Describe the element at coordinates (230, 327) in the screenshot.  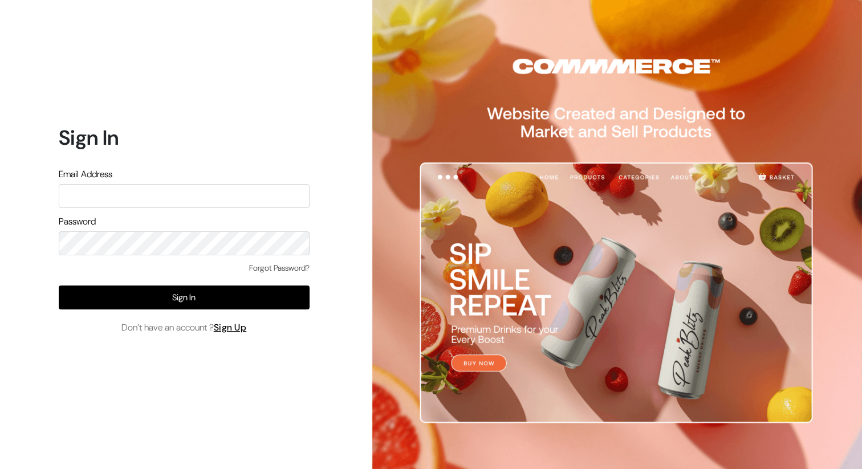
I see `a: Sign Up` at that location.